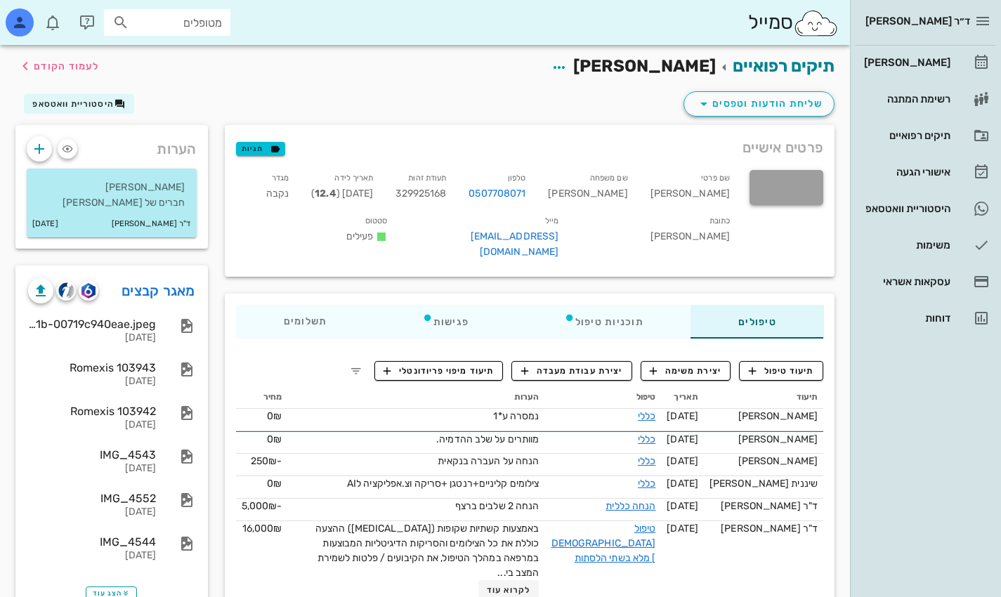  I want to click on a: 0507708071, so click(497, 194).